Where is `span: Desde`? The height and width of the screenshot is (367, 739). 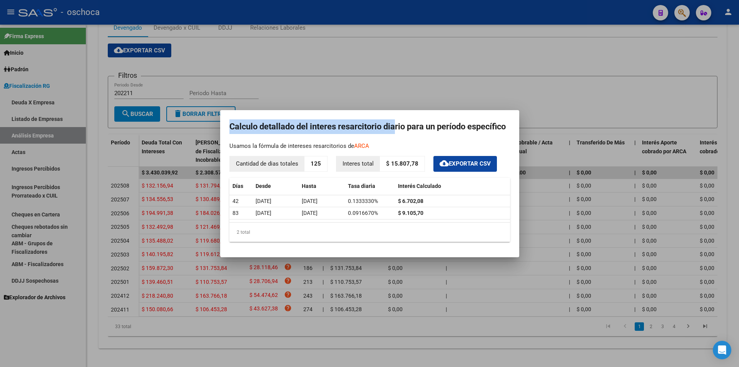 span: Desde is located at coordinates (263, 186).